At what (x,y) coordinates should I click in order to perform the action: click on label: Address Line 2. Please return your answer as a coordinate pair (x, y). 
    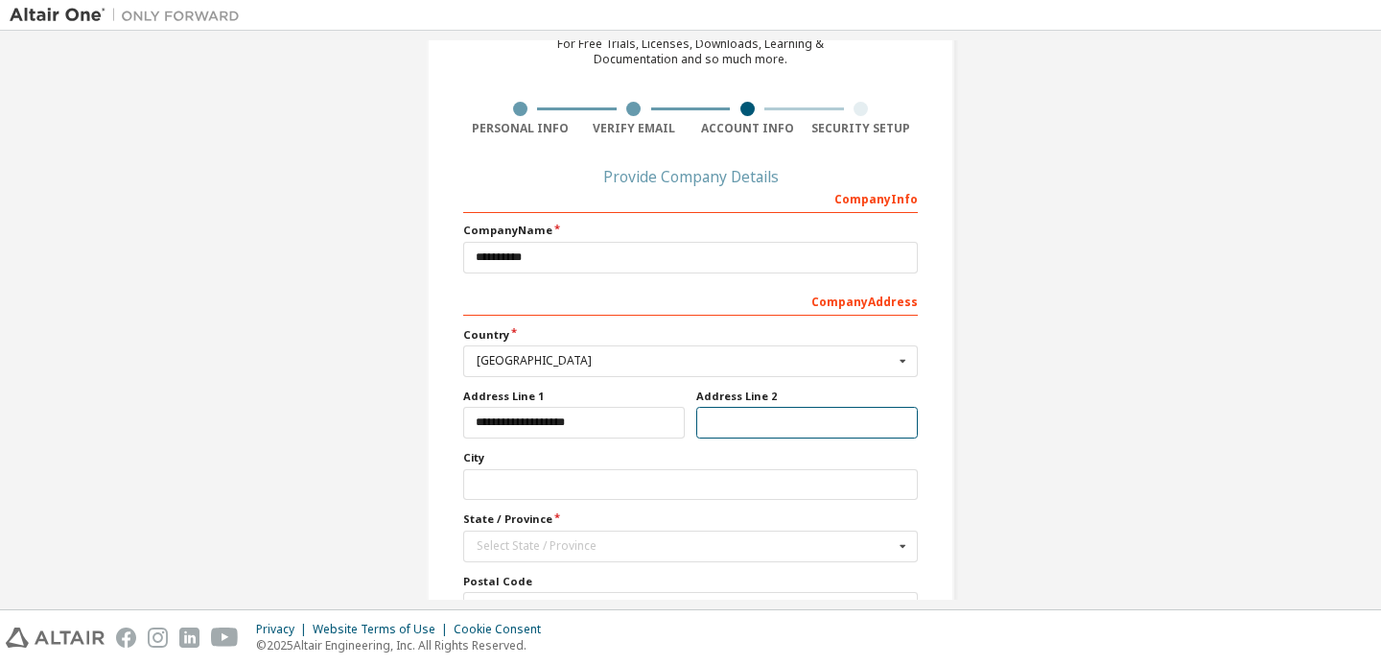
    Looking at the image, I should click on (807, 396).